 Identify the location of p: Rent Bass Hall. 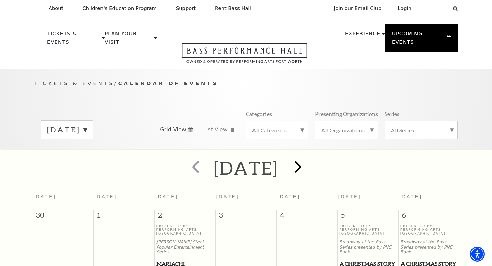
(233, 8).